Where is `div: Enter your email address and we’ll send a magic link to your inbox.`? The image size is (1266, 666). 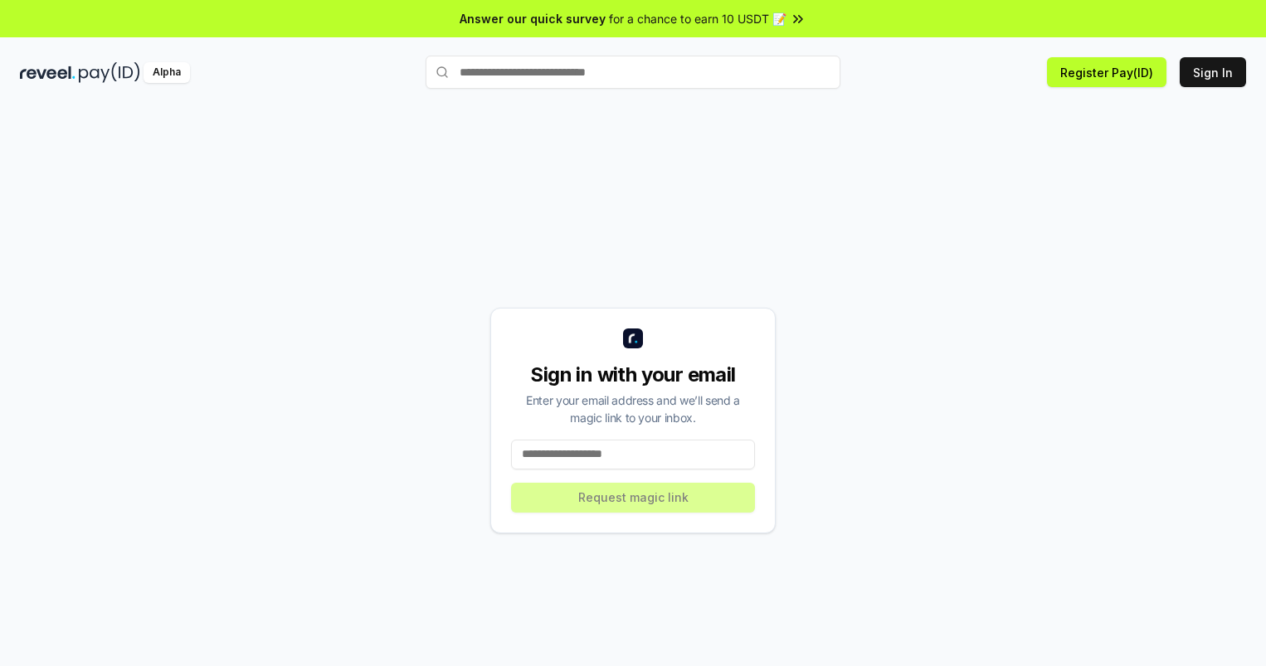 div: Enter your email address and we’ll send a magic link to your inbox. is located at coordinates (633, 409).